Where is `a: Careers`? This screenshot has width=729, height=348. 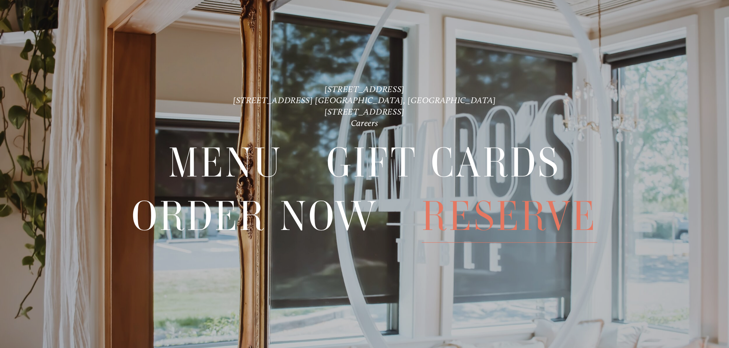
a: Careers is located at coordinates (364, 123).